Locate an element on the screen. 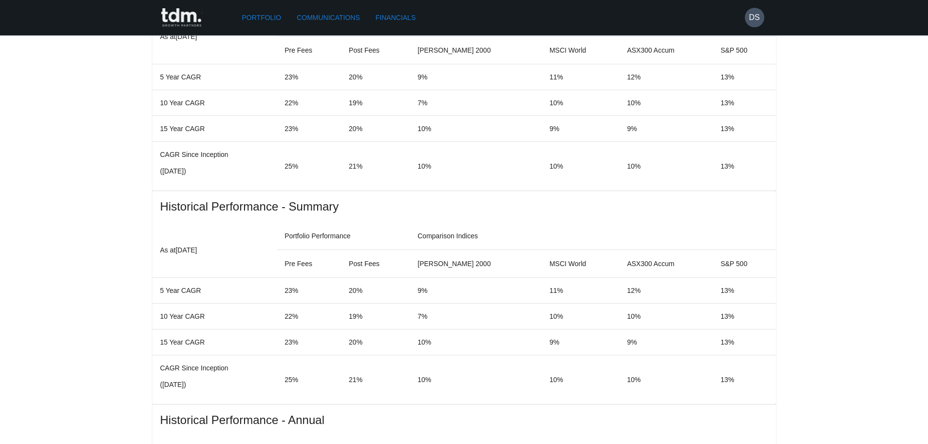 This screenshot has width=928, height=444. a: Financials is located at coordinates (395, 18).